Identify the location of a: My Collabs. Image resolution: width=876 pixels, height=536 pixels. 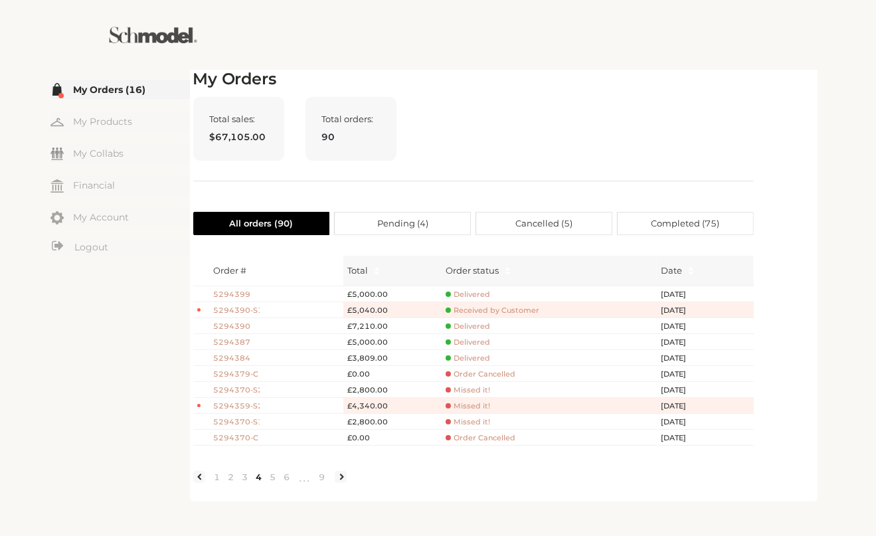
(120, 153).